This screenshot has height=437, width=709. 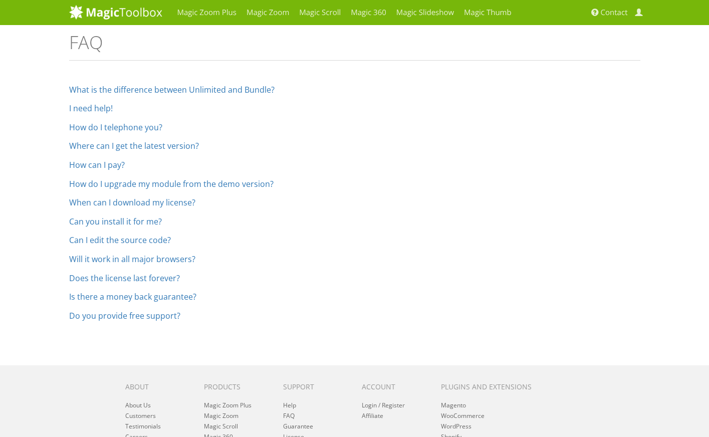 What do you see at coordinates (456, 426) in the screenshot?
I see `a: WordPress` at bounding box center [456, 426].